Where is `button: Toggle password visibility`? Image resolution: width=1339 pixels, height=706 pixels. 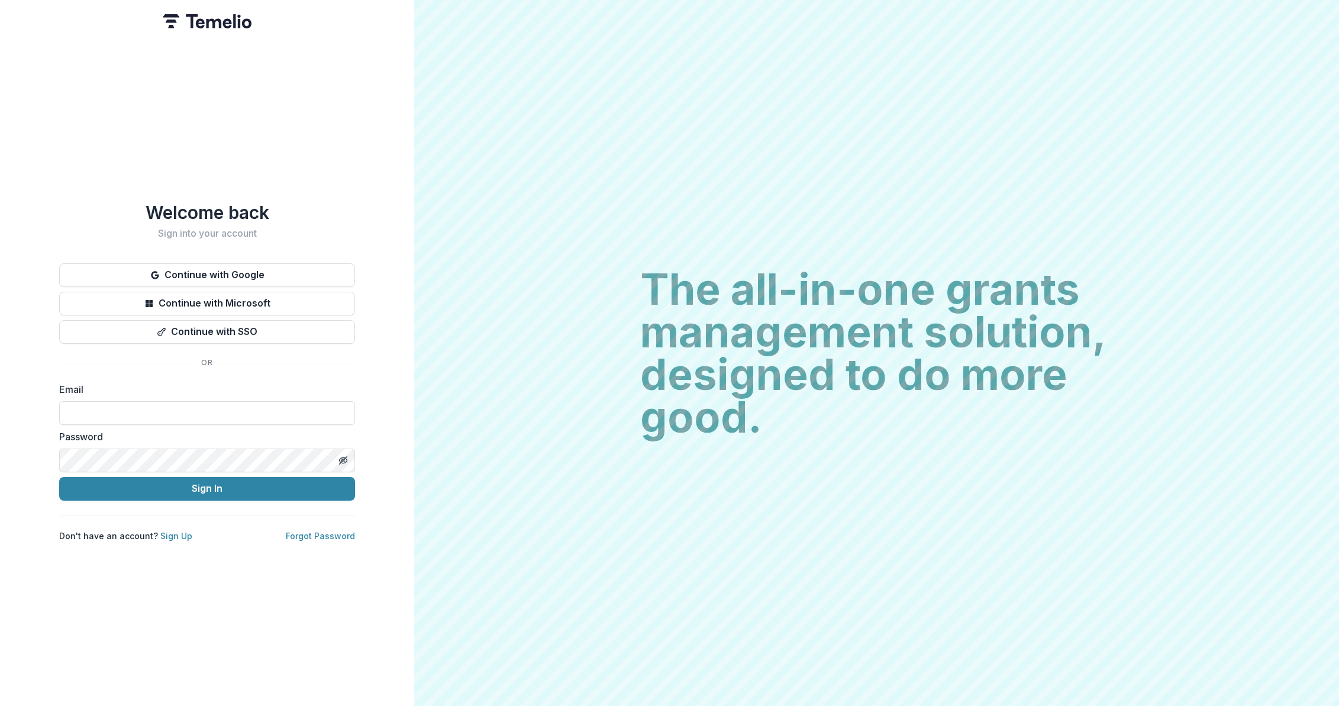
button: Toggle password visibility is located at coordinates (343, 460).